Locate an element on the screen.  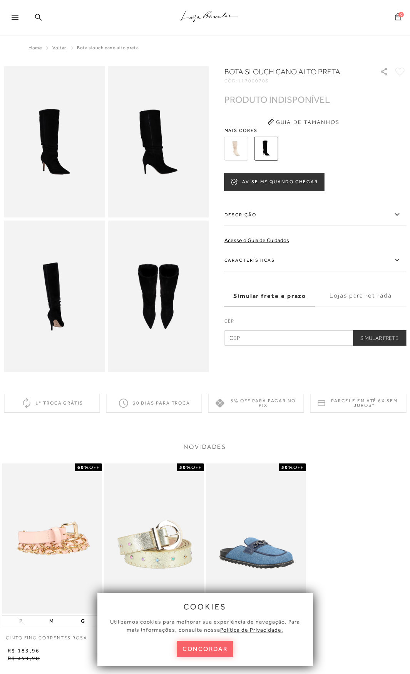
span: Home is located at coordinates (35, 48).